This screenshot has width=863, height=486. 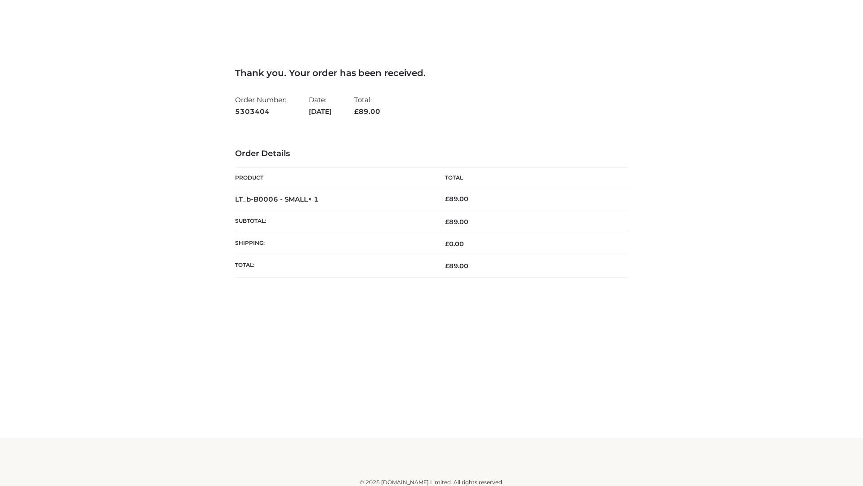 I want to click on strong: LT_b-B0006 - SMALL, so click(x=277, y=199).